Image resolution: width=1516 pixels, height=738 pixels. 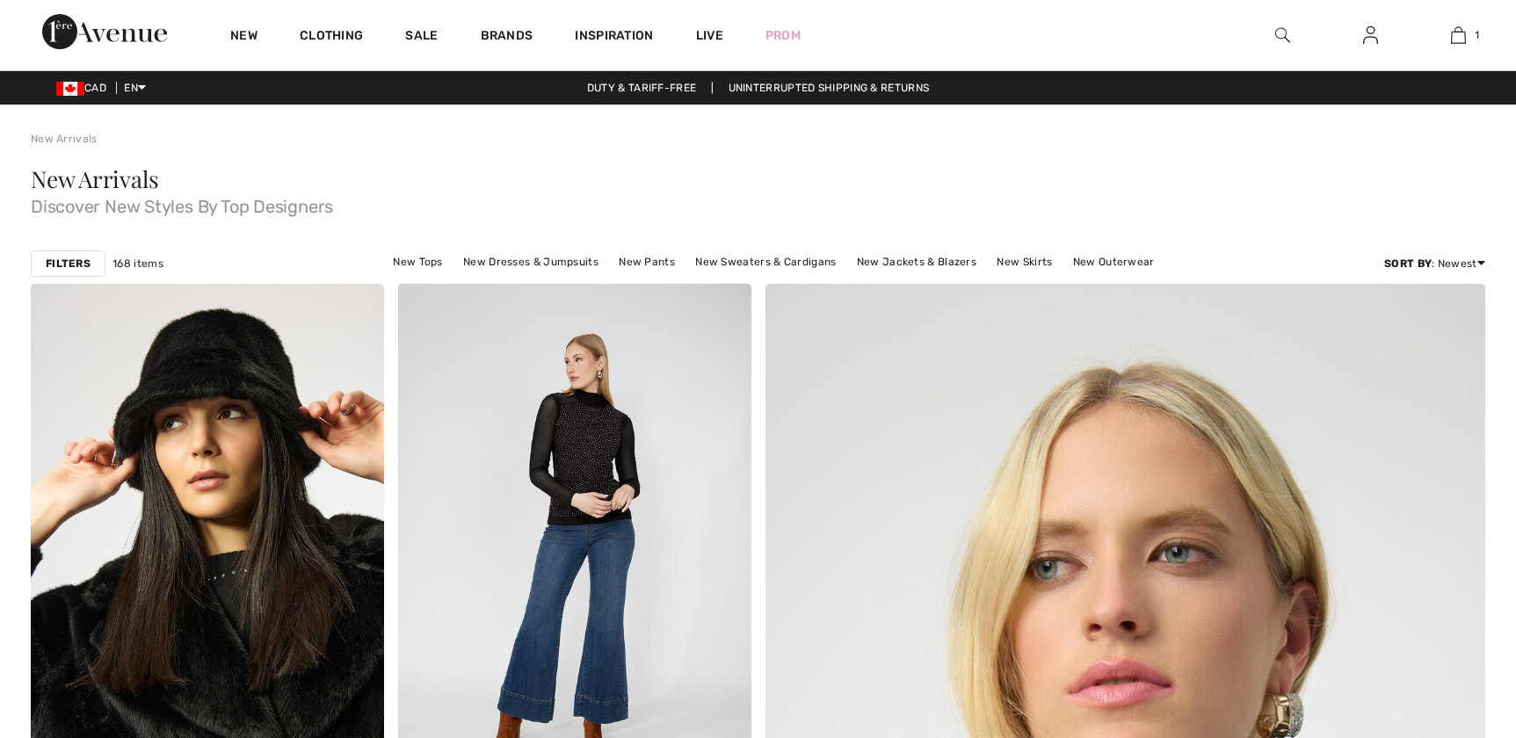 What do you see at coordinates (1408, 264) in the screenshot?
I see `strong: Sort By` at bounding box center [1408, 264].